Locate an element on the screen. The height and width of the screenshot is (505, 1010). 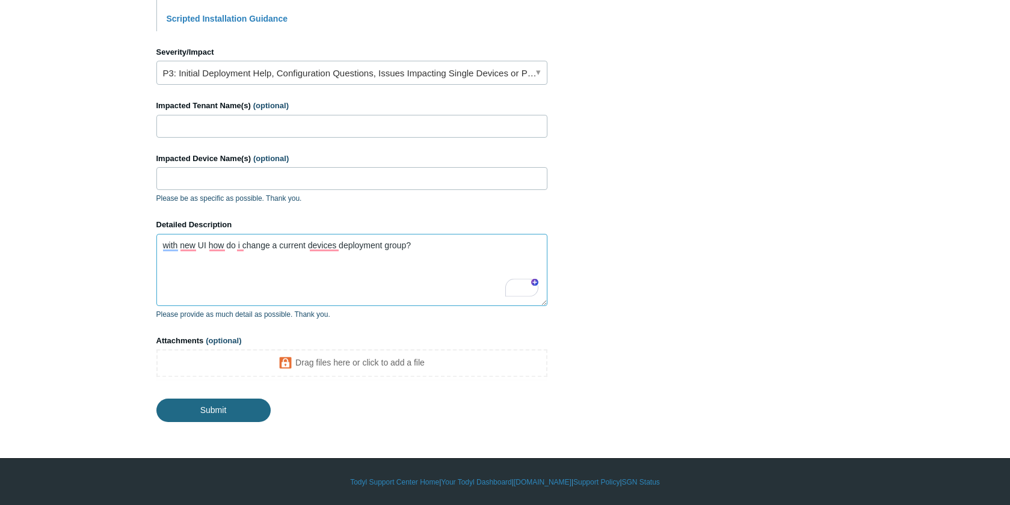
label: Severity/Impact is located at coordinates (352, 52).